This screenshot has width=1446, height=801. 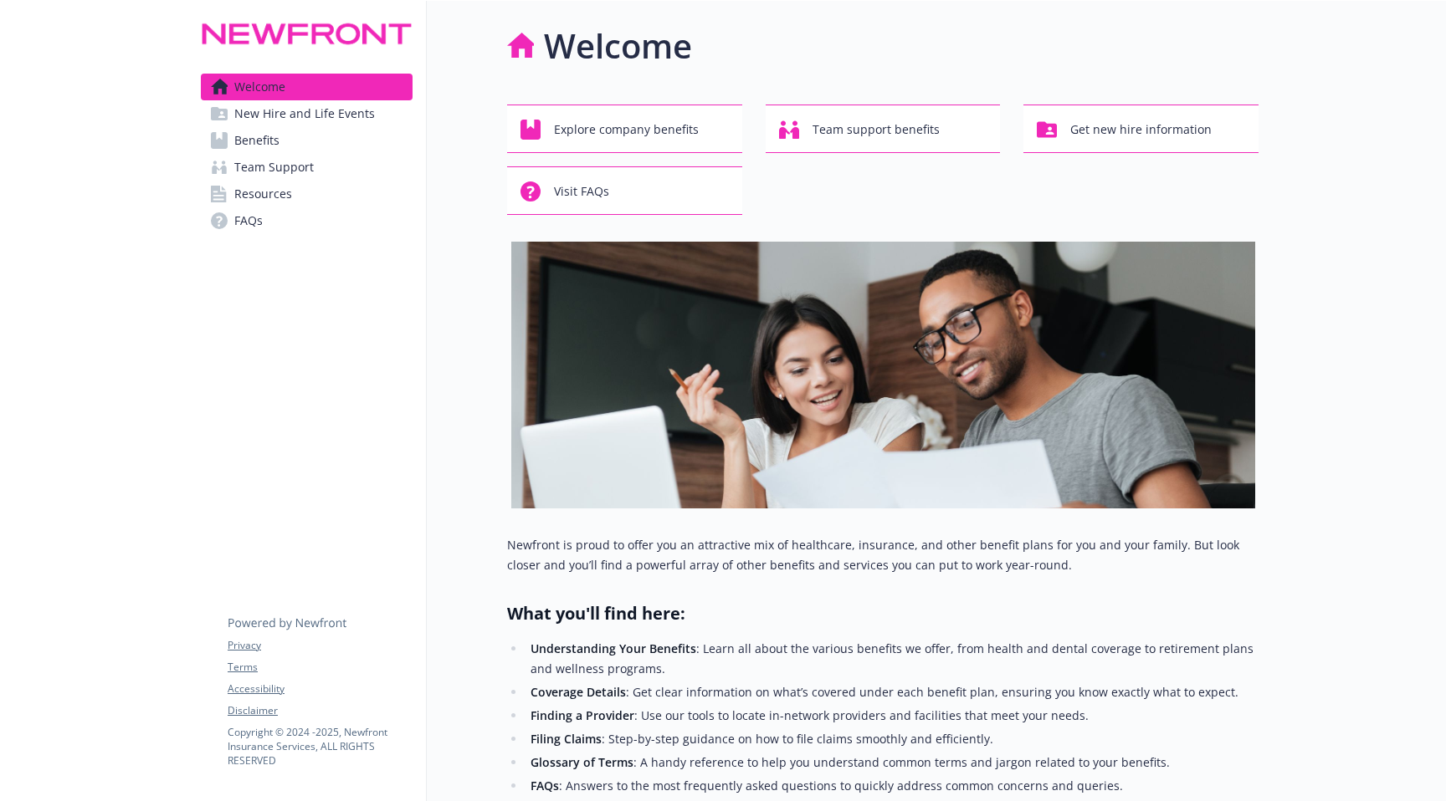 What do you see at coordinates (306, 194) in the screenshot?
I see `a: Resources` at bounding box center [306, 194].